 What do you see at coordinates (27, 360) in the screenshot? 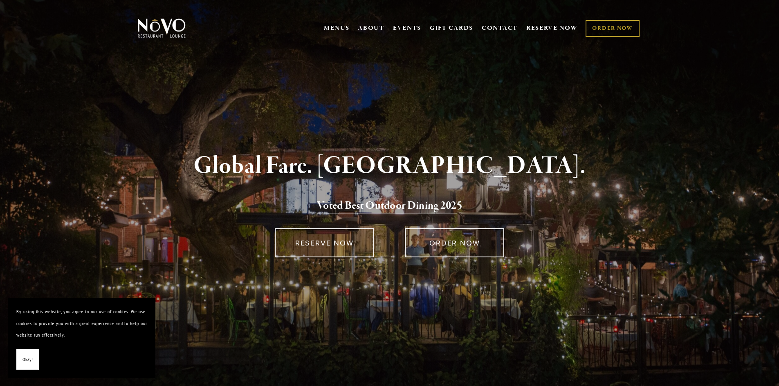
I see `span: Okay!` at bounding box center [27, 360].